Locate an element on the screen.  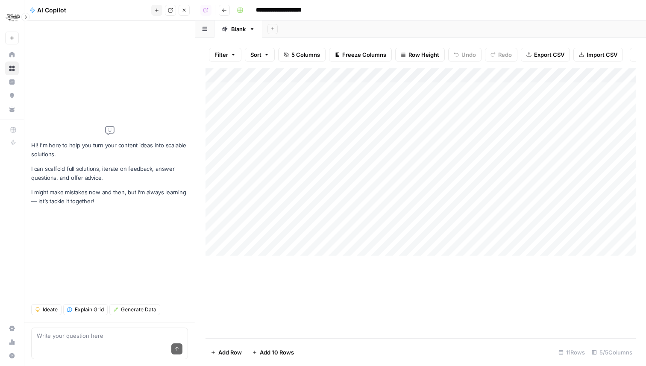
button: Add Row is located at coordinates (226, 353).